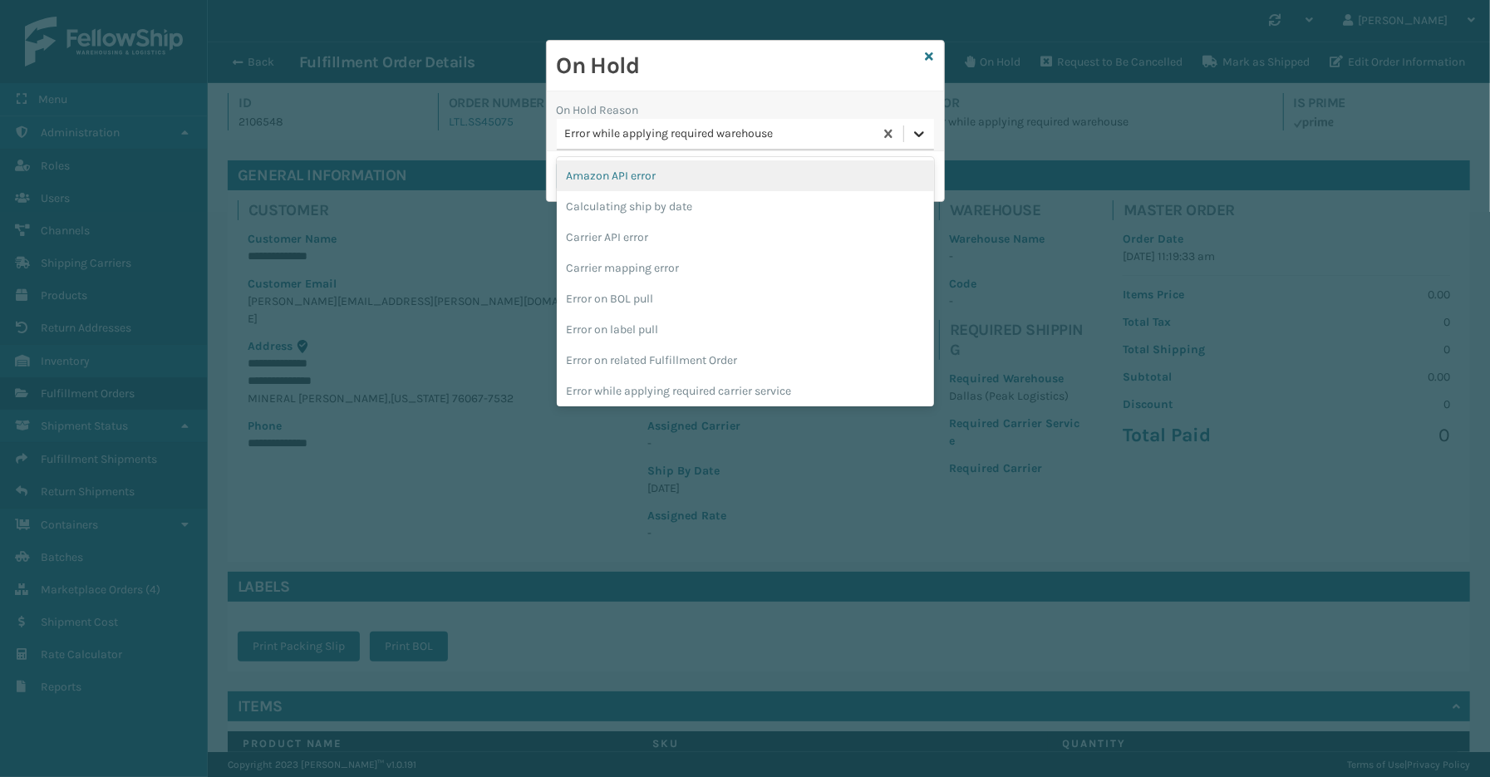  What do you see at coordinates (720, 134) in the screenshot?
I see `div: Error while applying required warehouse` at bounding box center [720, 134].